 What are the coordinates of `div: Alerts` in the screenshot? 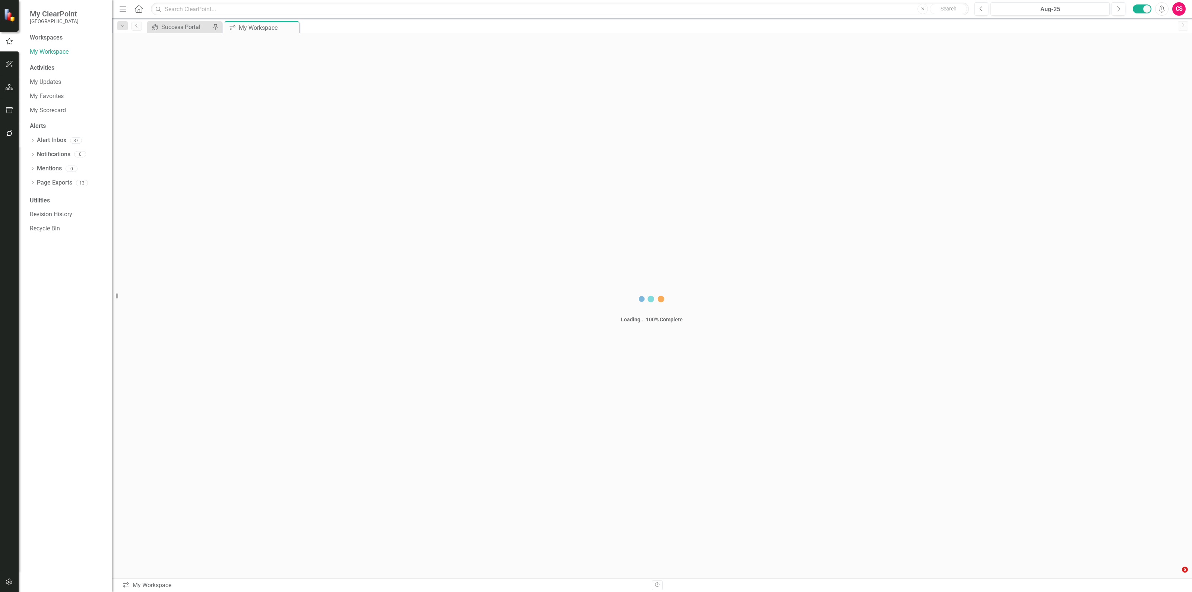 It's located at (67, 126).